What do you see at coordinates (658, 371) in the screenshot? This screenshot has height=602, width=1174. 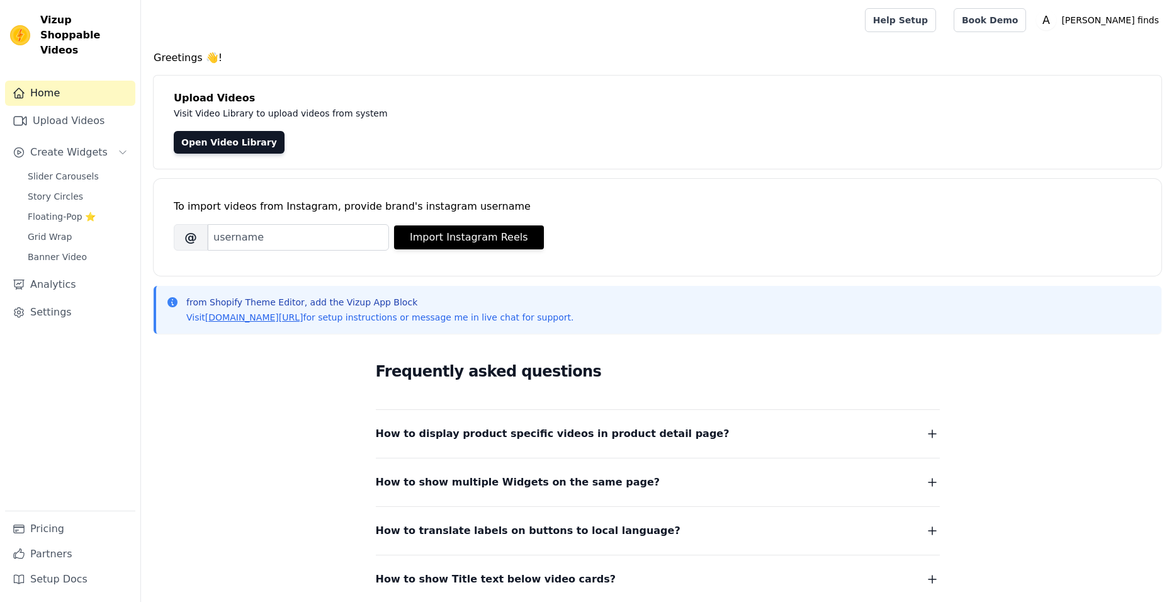 I see `h2: Frequently asked questions` at bounding box center [658, 371].